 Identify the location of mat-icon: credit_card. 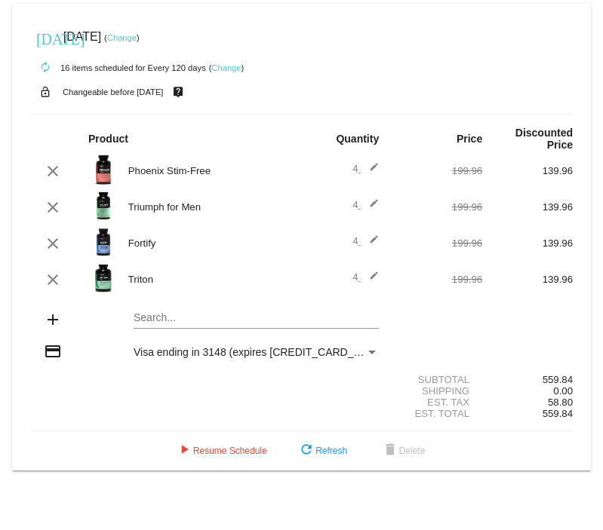
(53, 352).